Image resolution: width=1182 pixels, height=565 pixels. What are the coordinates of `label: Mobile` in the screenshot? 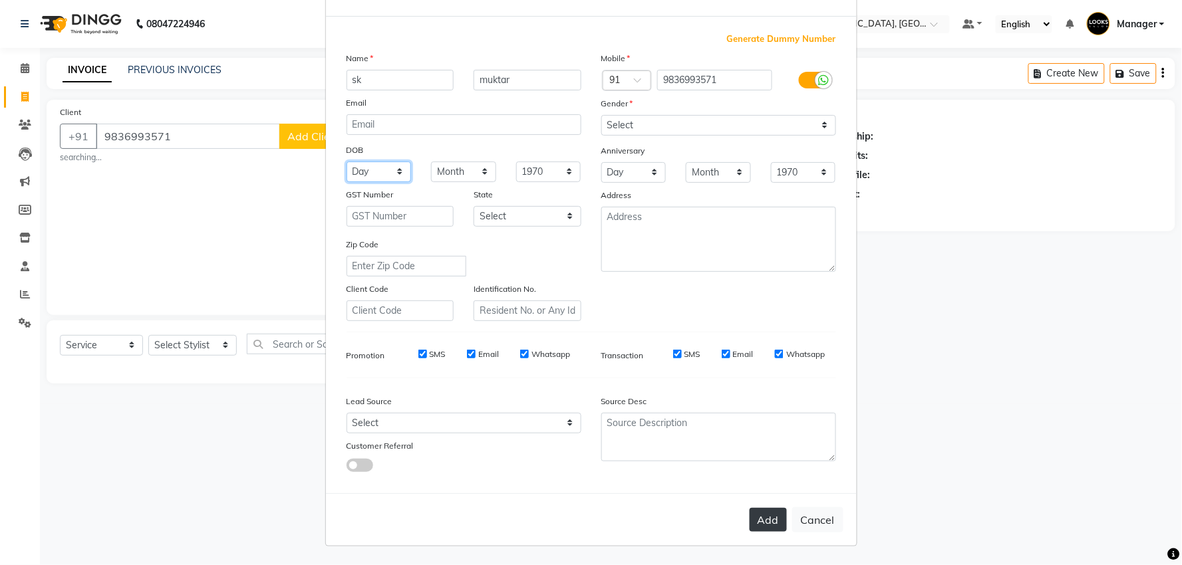 It's located at (616, 59).